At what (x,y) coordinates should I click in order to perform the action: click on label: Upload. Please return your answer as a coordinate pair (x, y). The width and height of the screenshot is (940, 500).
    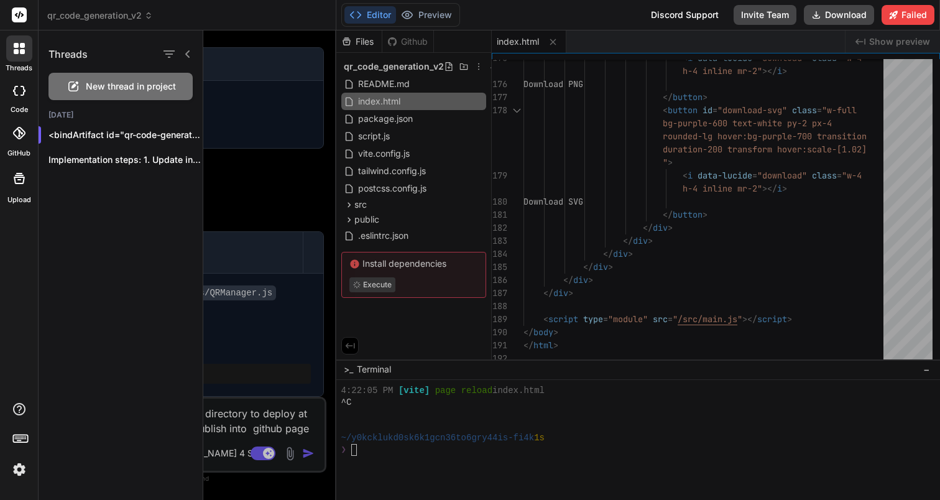
    Looking at the image, I should click on (19, 200).